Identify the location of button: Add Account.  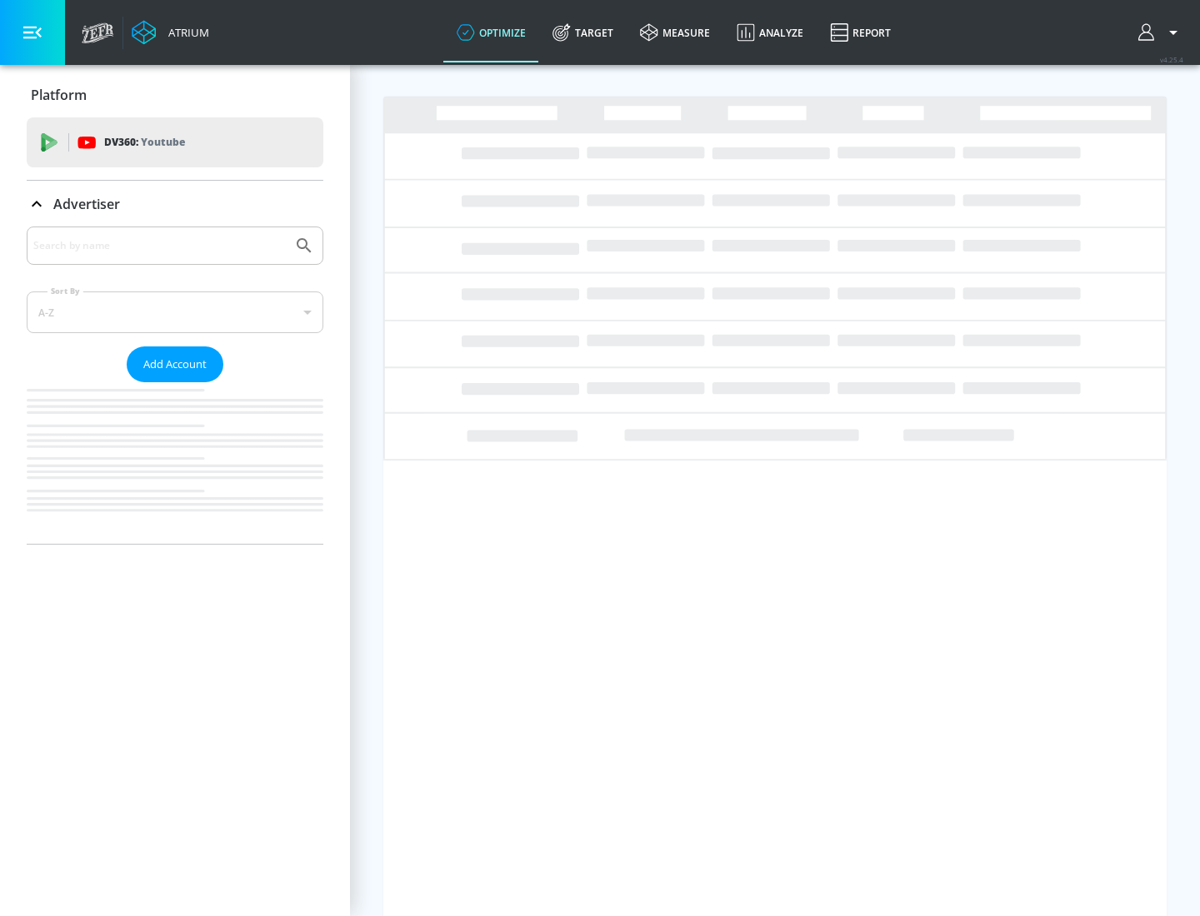
(175, 364).